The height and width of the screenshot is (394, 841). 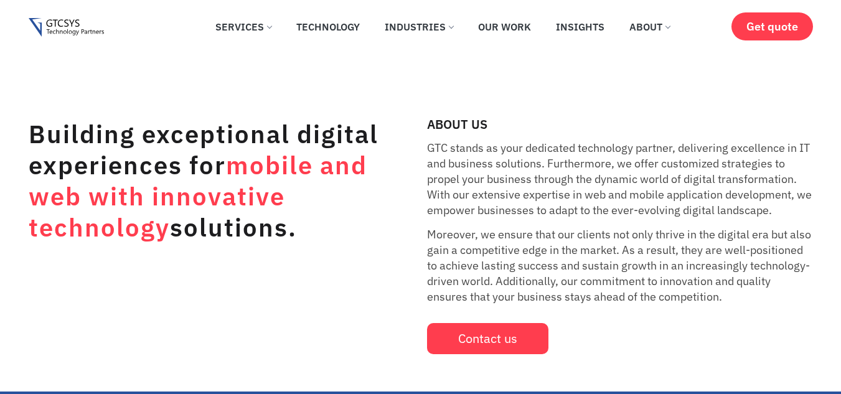 I want to click on a: Services, so click(x=243, y=27).